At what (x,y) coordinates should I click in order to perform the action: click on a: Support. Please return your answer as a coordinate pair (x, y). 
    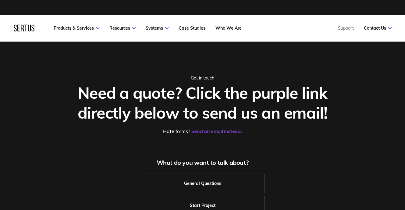
    Looking at the image, I should click on (346, 28).